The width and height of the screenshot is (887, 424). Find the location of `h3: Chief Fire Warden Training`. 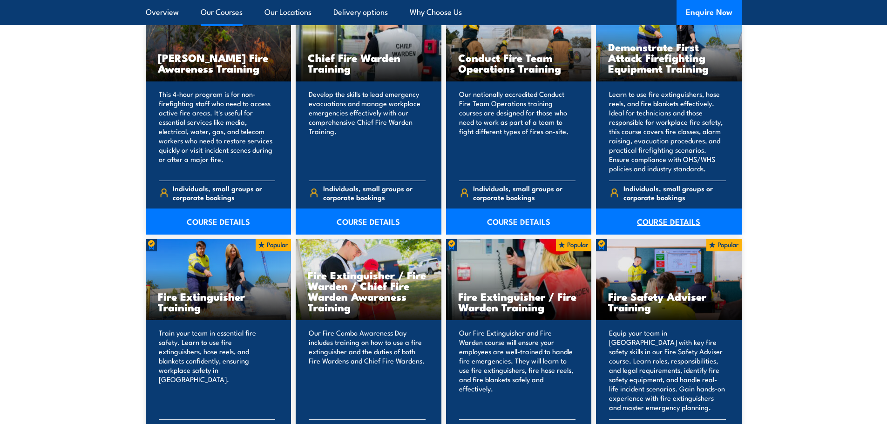

h3: Chief Fire Warden Training is located at coordinates (368, 63).